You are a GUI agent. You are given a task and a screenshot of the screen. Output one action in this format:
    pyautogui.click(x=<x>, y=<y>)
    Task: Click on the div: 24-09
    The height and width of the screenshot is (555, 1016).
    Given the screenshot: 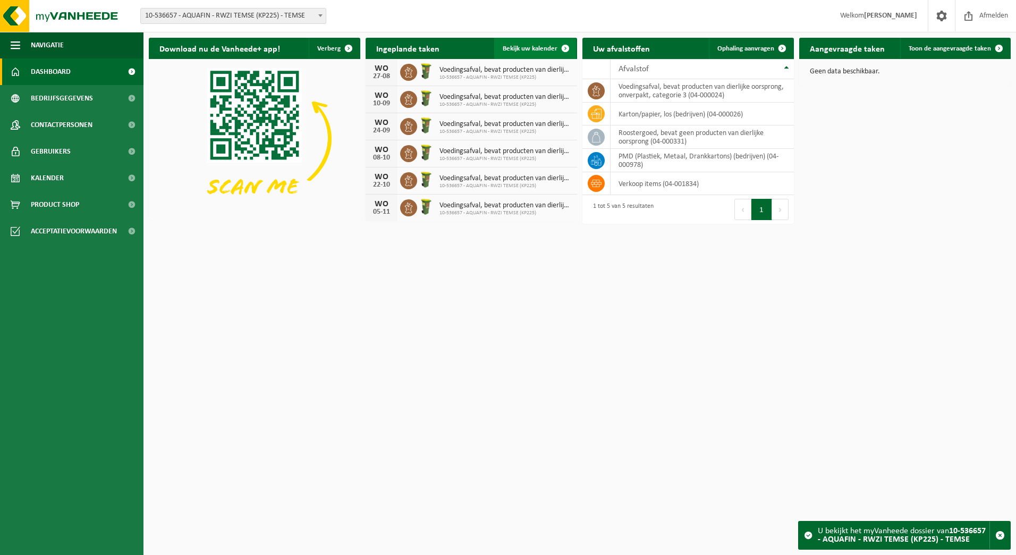 What is the action you would take?
    pyautogui.click(x=382, y=131)
    